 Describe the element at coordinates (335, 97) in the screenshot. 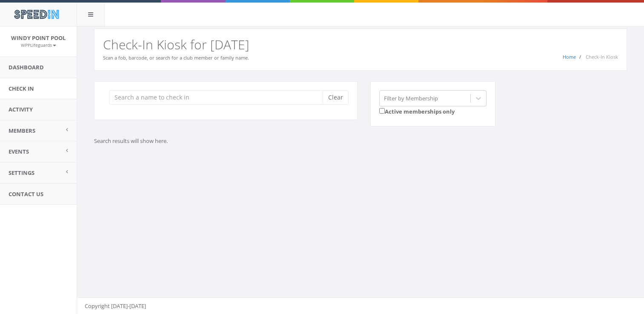

I see `button: Clear` at that location.